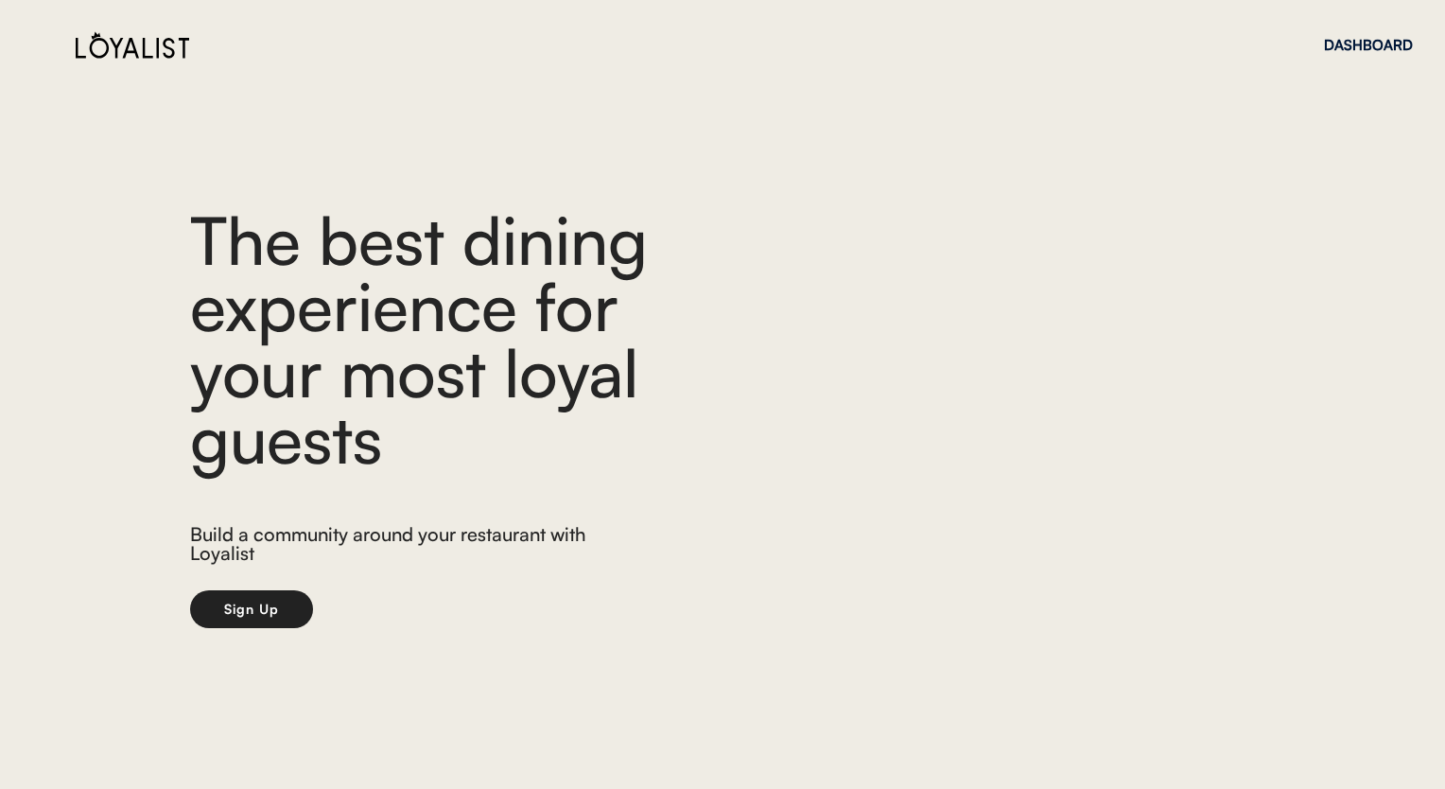  I want to click on img: yH5BAEAAAAALAAAAAABAAEAAAIBRAA7, so click(1034, 418).